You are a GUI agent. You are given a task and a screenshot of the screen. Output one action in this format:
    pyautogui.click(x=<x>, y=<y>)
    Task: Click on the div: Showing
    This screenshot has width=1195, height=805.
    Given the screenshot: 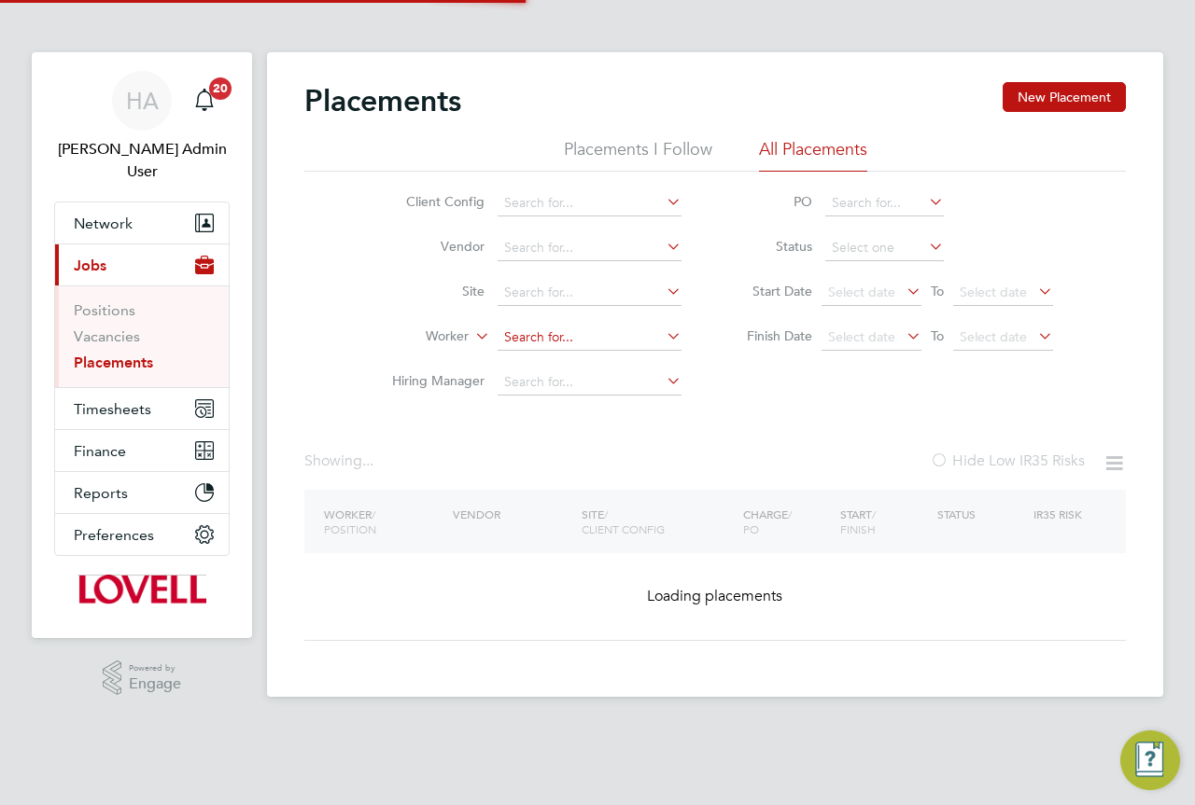 What is the action you would take?
    pyautogui.click(x=341, y=461)
    